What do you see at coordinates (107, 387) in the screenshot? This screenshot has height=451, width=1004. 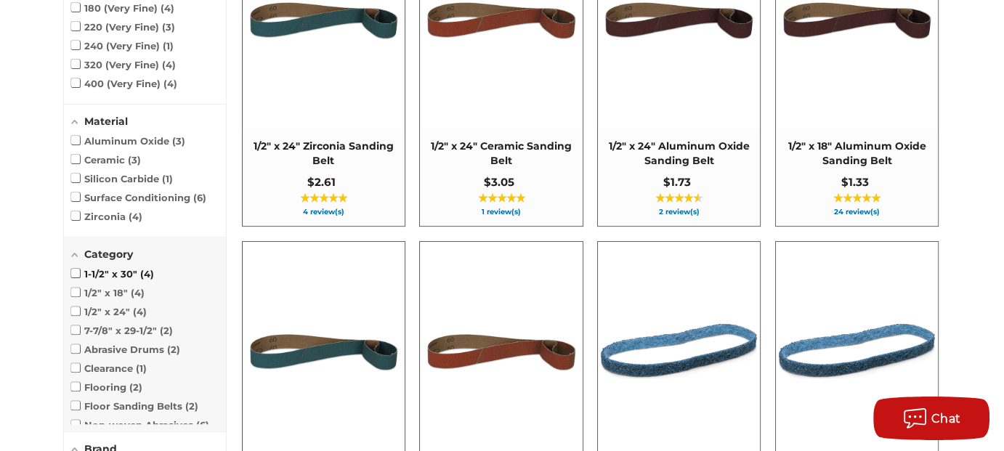 I see `span: Flooring` at bounding box center [107, 387].